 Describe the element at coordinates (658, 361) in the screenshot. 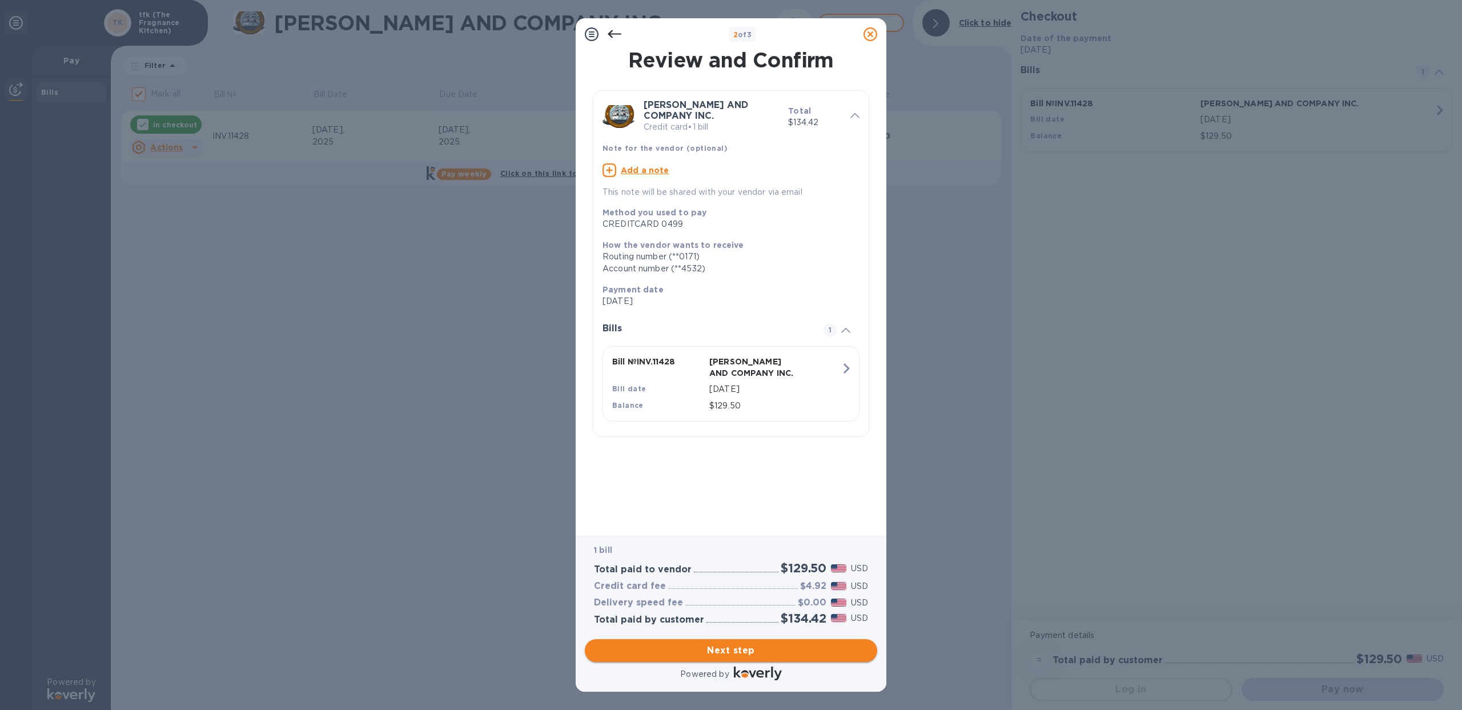

I see `p: Bill № INV.11428` at that location.